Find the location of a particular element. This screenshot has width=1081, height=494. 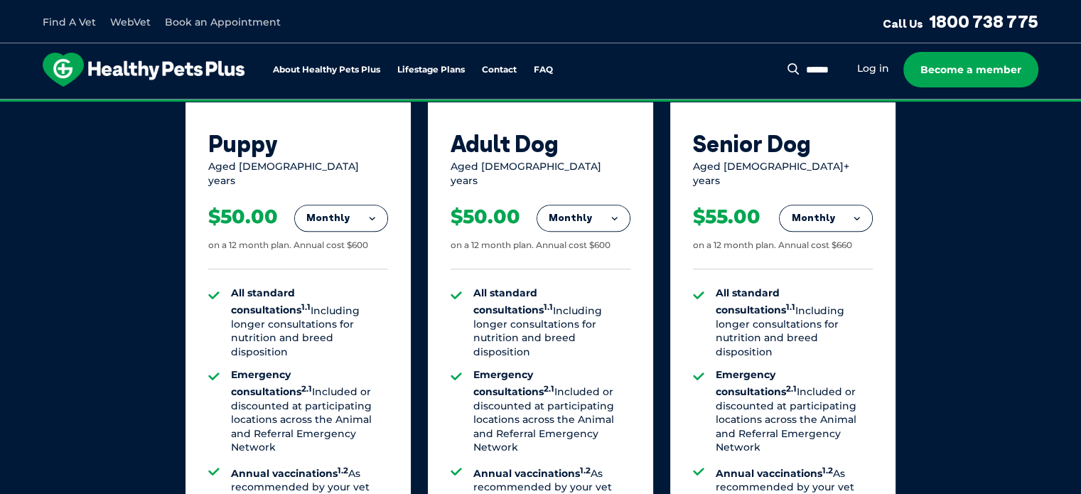

a: About Healthy Pets Plus is located at coordinates (326, 70).